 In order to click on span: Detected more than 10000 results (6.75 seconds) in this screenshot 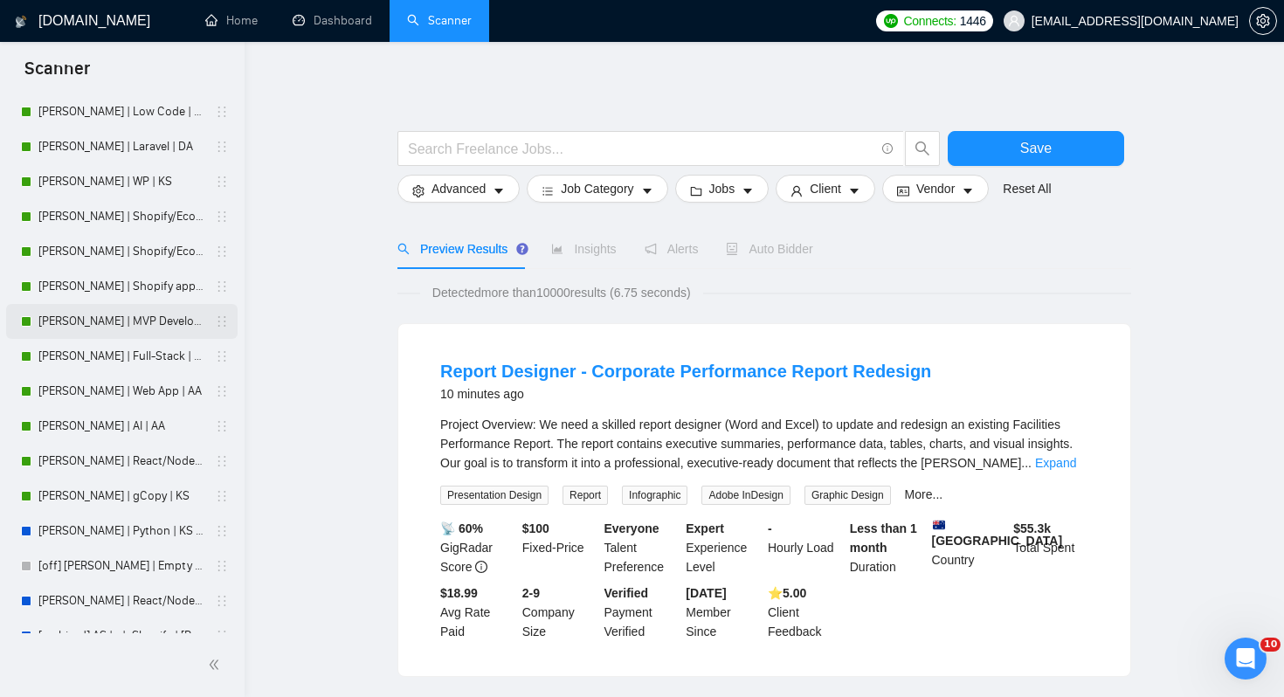, I will do `click(562, 293)`.